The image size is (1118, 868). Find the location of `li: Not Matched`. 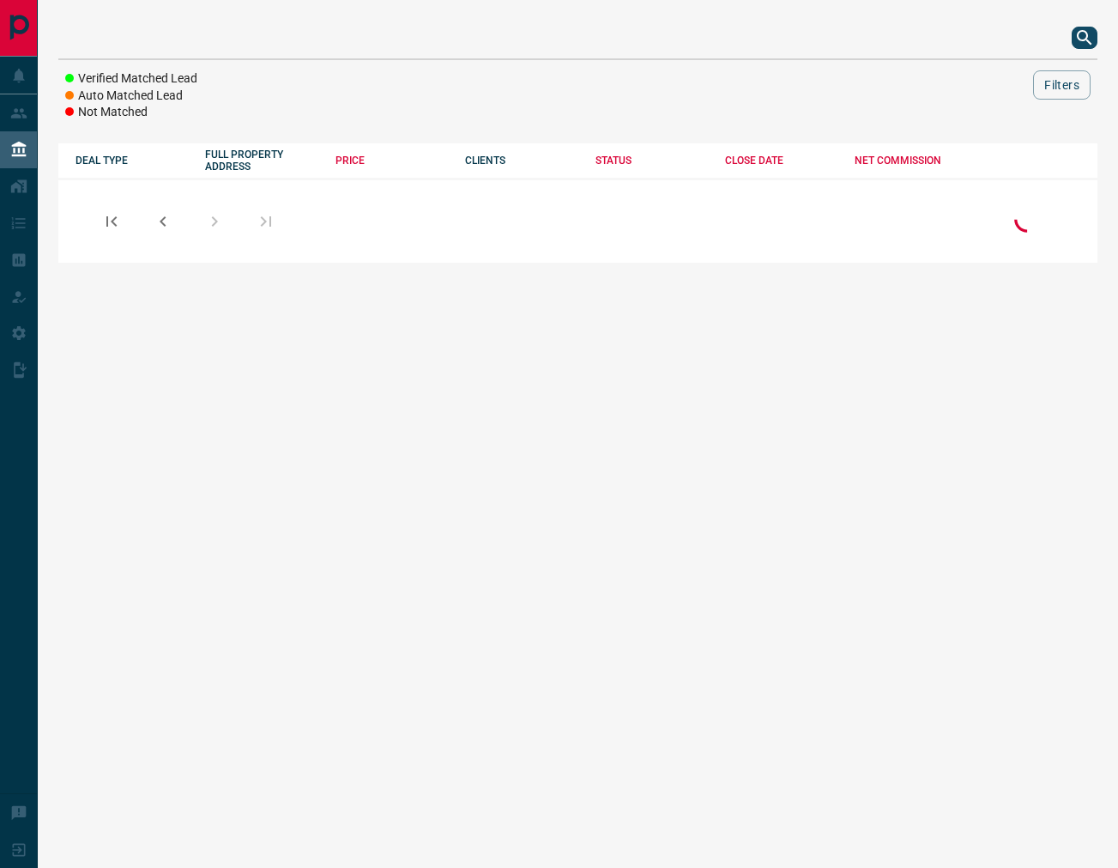

li: Not Matched is located at coordinates (131, 112).